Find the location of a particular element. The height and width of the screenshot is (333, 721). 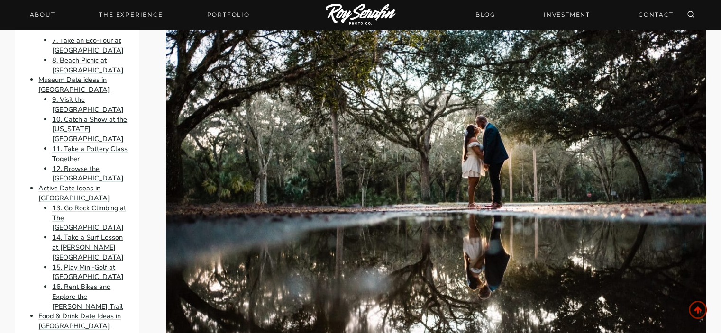

img: Logo of Roy Serafin Photo Co., featuring stylized text in white on a light background, representi... is located at coordinates (361, 15).